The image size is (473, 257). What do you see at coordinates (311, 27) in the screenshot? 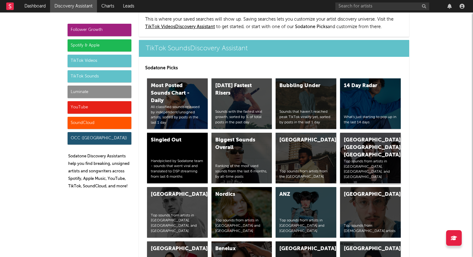
I see `span: Sodatone Picks` at bounding box center [311, 27].